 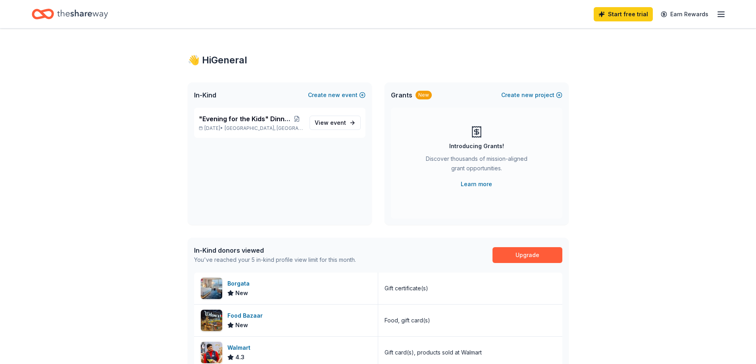 I want to click on div: Food, gift card(s), so click(x=407, y=321).